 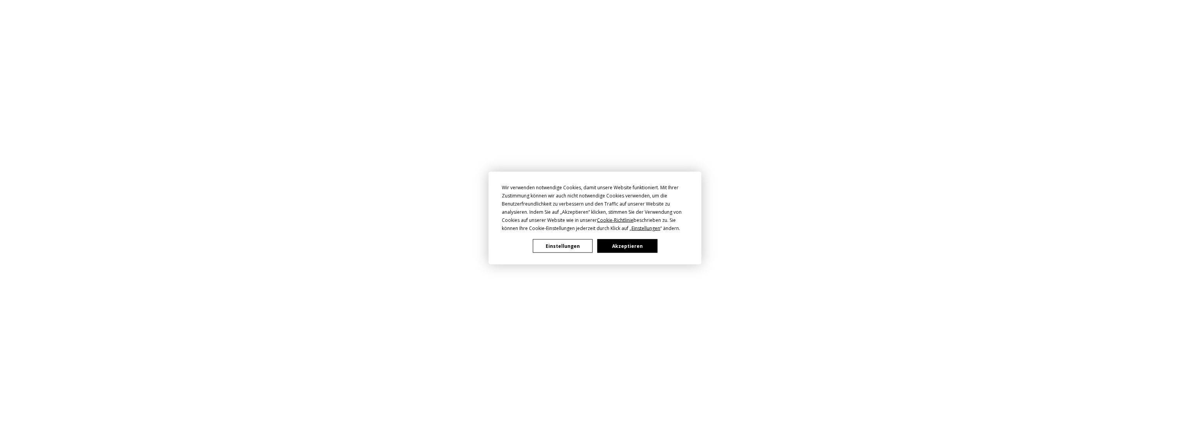 I want to click on div: Wir verwenden notwendige Cookies, damit unsere Website funktioniert. Mit Ihrer Zustimmung können ..., so click(x=595, y=208).